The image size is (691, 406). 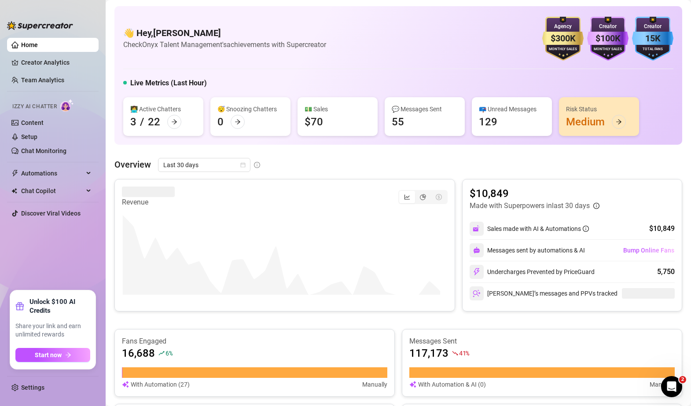 What do you see at coordinates (60, 306) in the screenshot?
I see `strong: Unlock $100 AI Credits` at bounding box center [60, 306].